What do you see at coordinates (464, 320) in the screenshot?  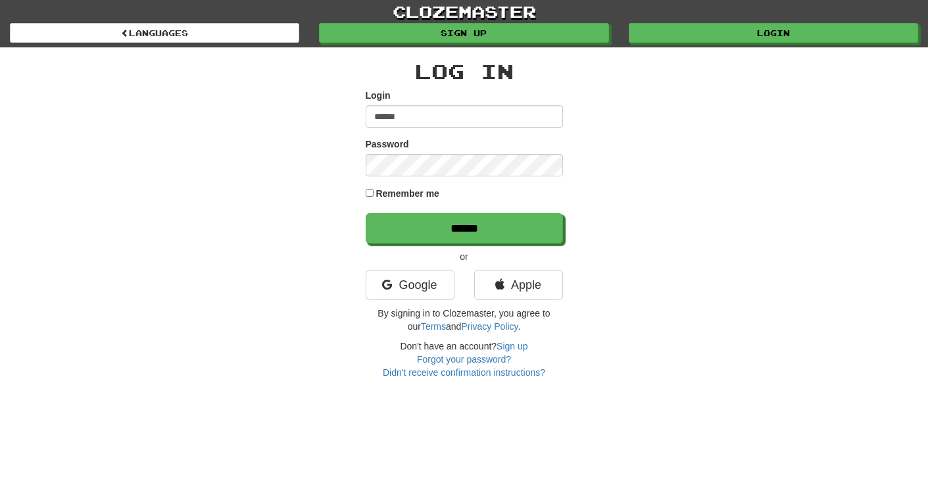 I see `p: By signing in to Clozemaster, you agree to our and .` at bounding box center [464, 320].